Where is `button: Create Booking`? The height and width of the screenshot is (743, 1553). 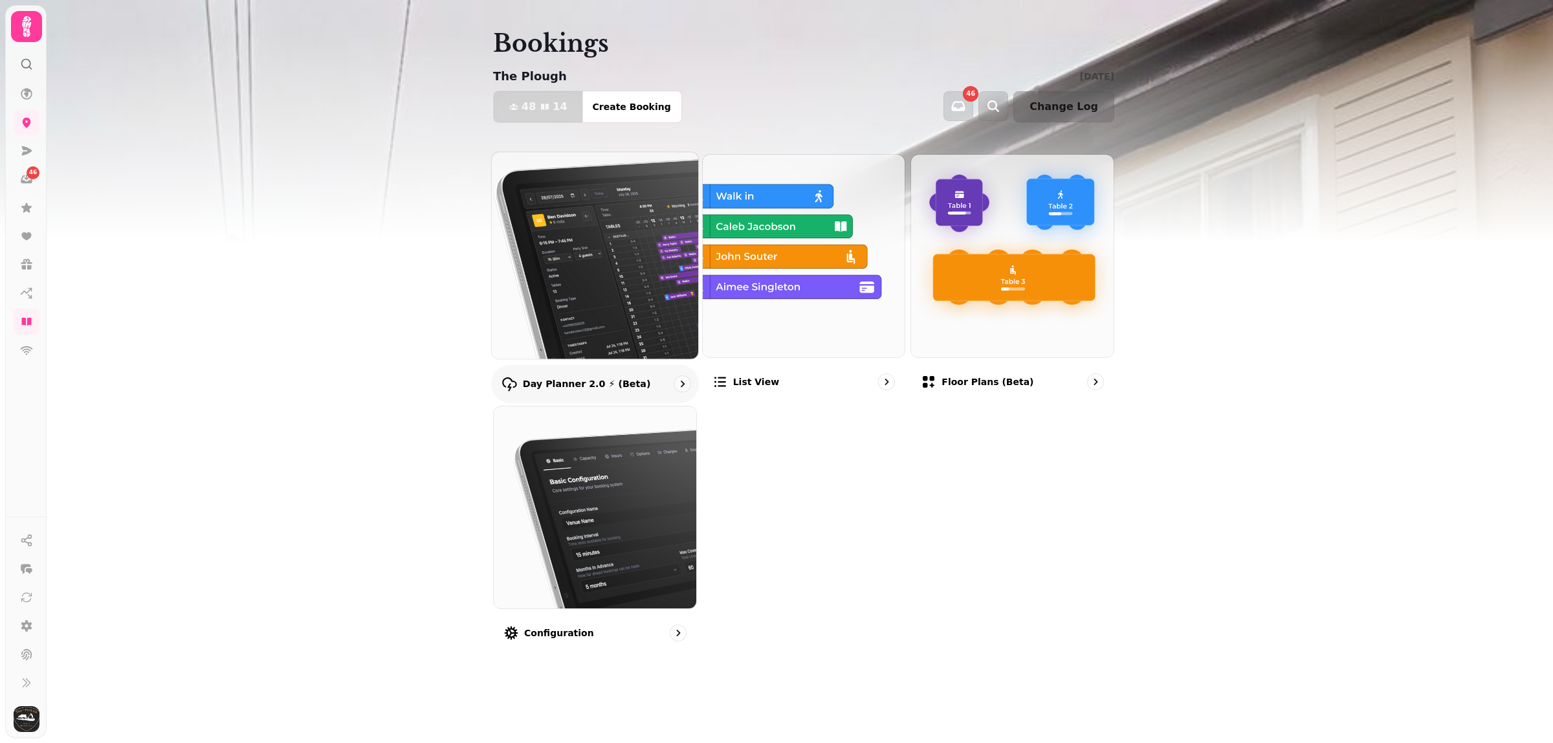
button: Create Booking is located at coordinates (632, 107).